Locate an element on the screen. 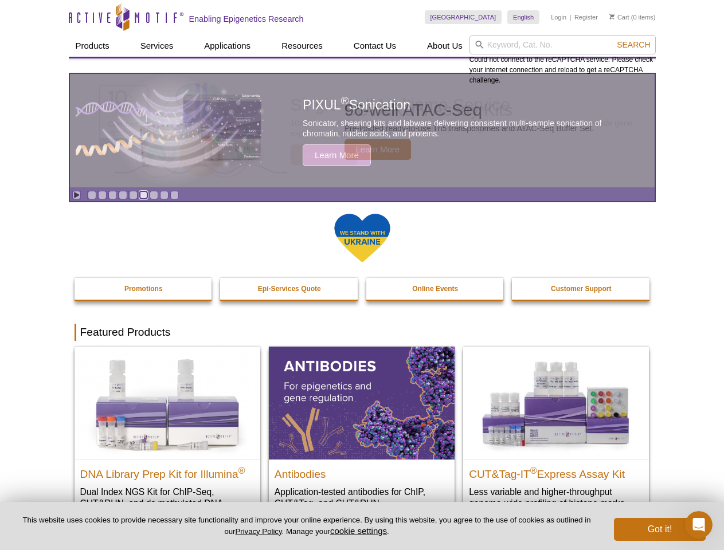 This screenshot has height=550, width=724. div: Could not connect to the reCAPTCHA service. Please check your internet connection and reload to g... is located at coordinates (562, 60).